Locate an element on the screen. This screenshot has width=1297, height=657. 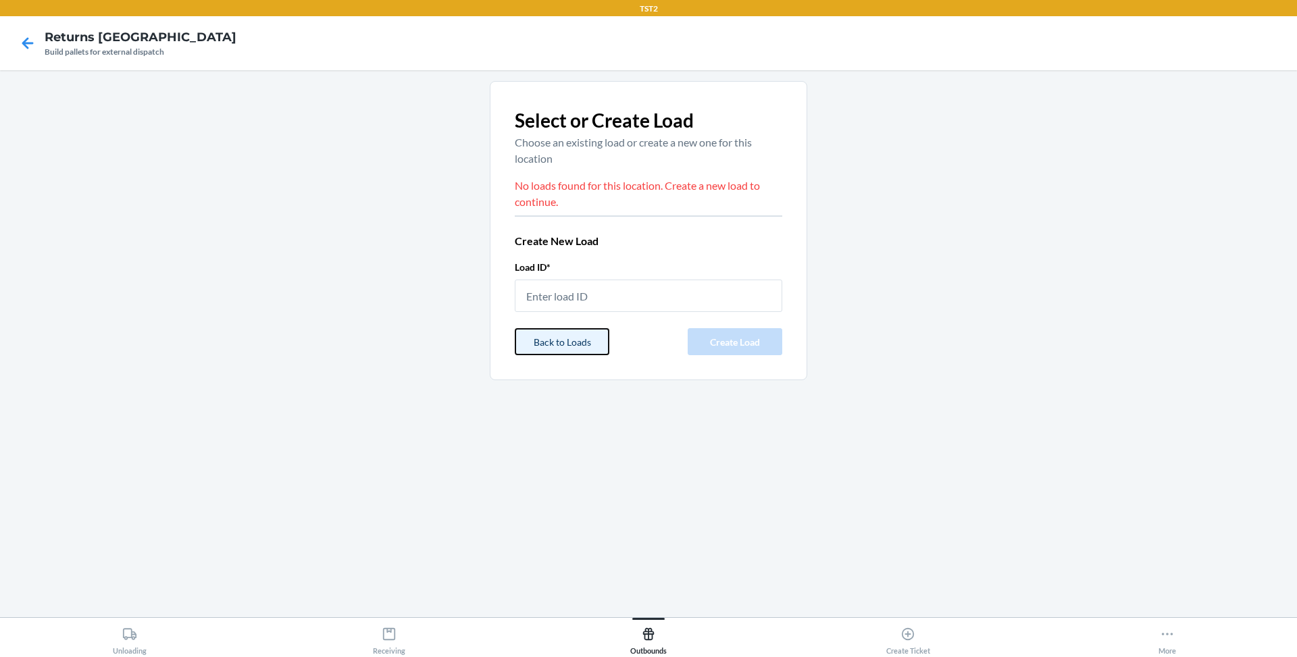
div: Outbounds is located at coordinates (648, 638).